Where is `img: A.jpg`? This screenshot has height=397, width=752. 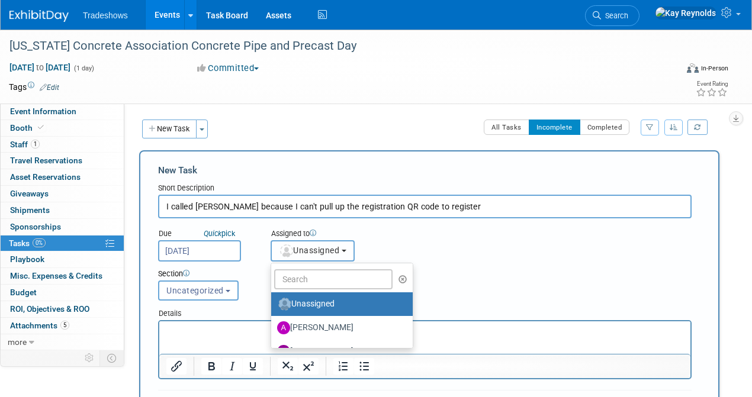 img: A.jpg is located at coordinates (284, 328).